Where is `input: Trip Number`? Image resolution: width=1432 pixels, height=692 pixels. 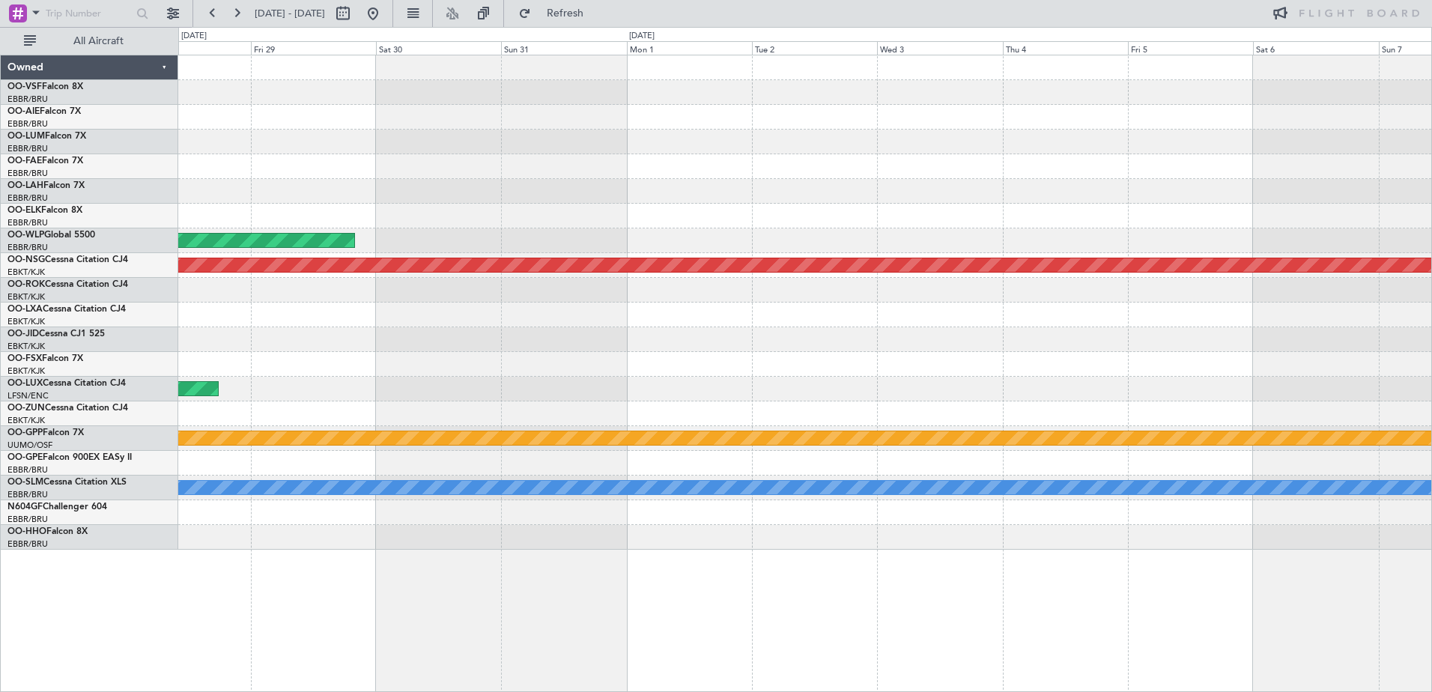
input: Trip Number is located at coordinates (88, 13).